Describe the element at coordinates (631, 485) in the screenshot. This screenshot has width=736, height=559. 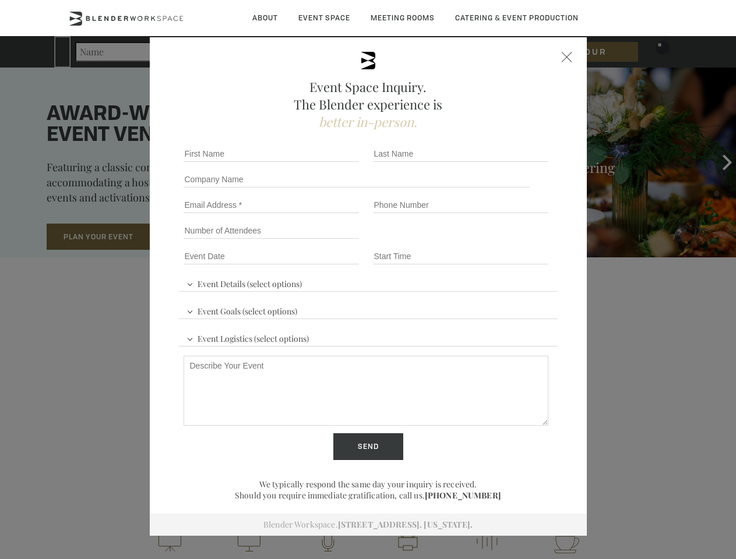
I see `div: Chat Widget` at that location.